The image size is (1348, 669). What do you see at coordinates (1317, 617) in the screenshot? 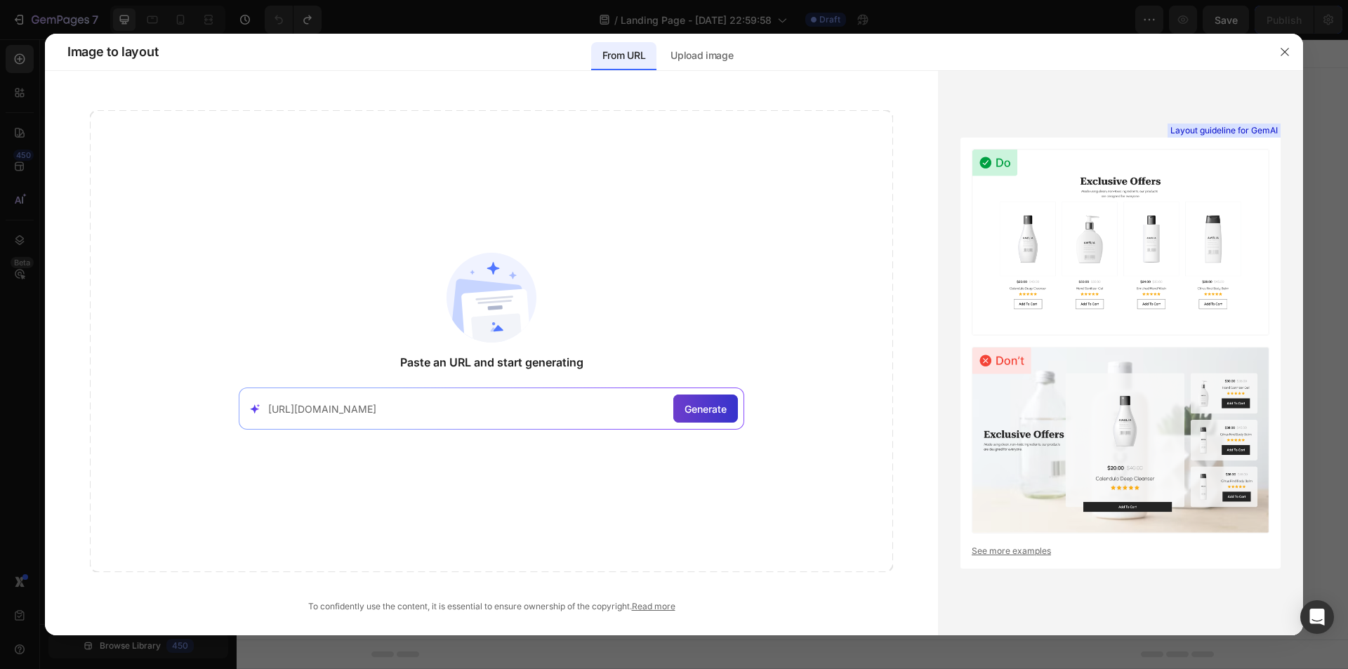
I see `div: Open Intercom Messenger` at bounding box center [1317, 617].